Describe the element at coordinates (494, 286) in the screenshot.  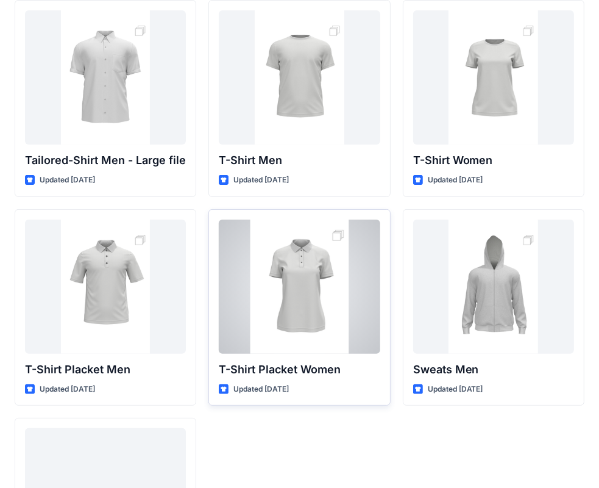
I see `a: Sweats Men` at that location.